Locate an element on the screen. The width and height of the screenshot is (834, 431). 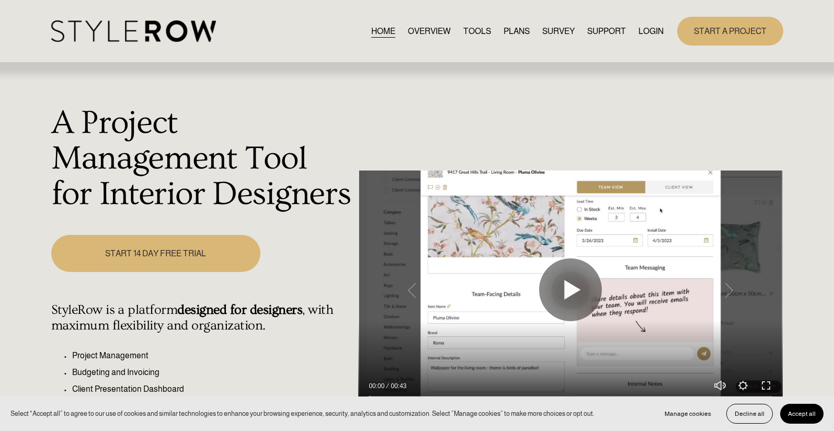
a: LOGIN is located at coordinates (651, 31).